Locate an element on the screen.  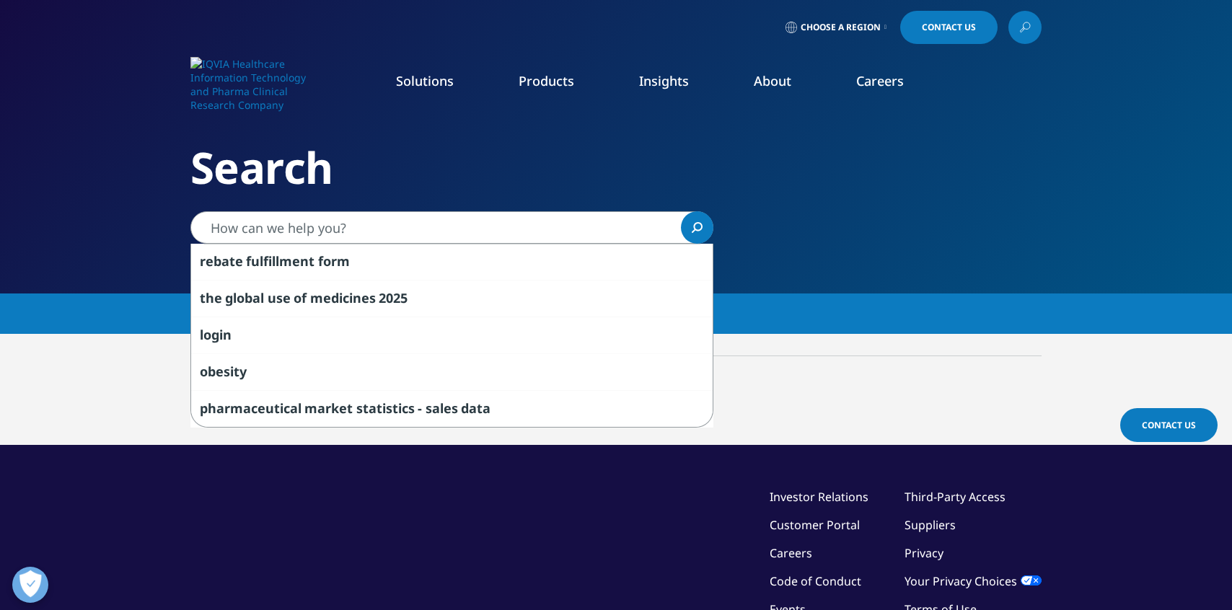
div: Search Suggestions is located at coordinates (452, 335).